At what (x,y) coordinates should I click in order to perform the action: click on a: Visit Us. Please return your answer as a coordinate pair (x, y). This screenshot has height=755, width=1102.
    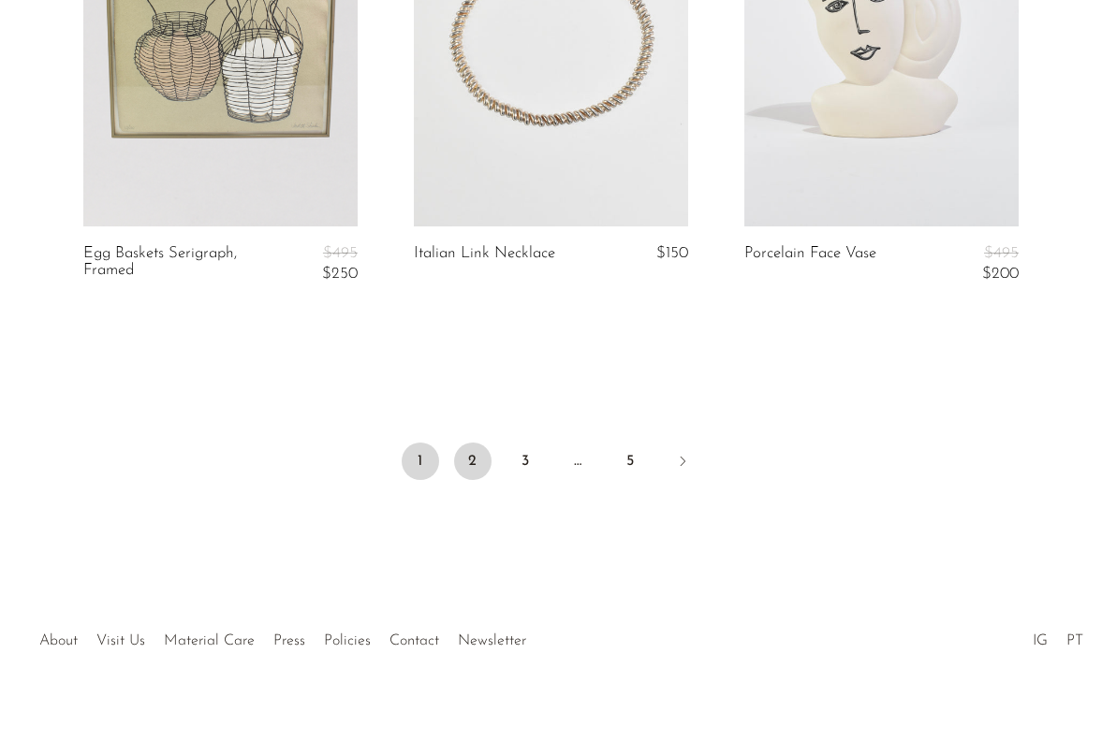
    Looking at the image, I should click on (121, 641).